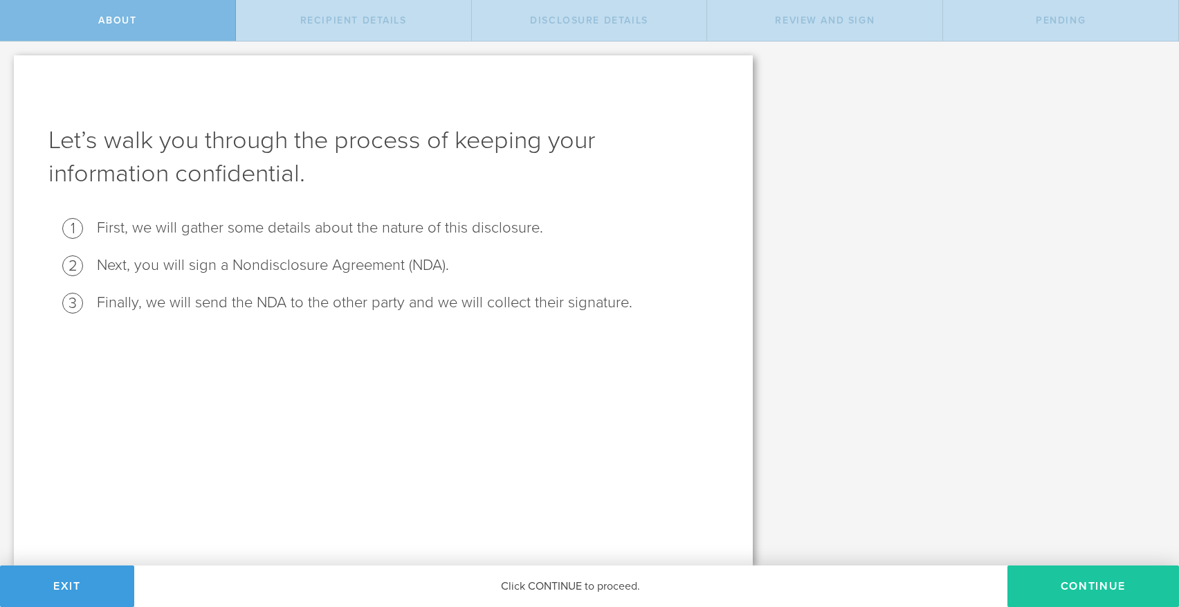 The height and width of the screenshot is (607, 1179). Describe the element at coordinates (589, 20) in the screenshot. I see `span: Disclosure details` at that location.